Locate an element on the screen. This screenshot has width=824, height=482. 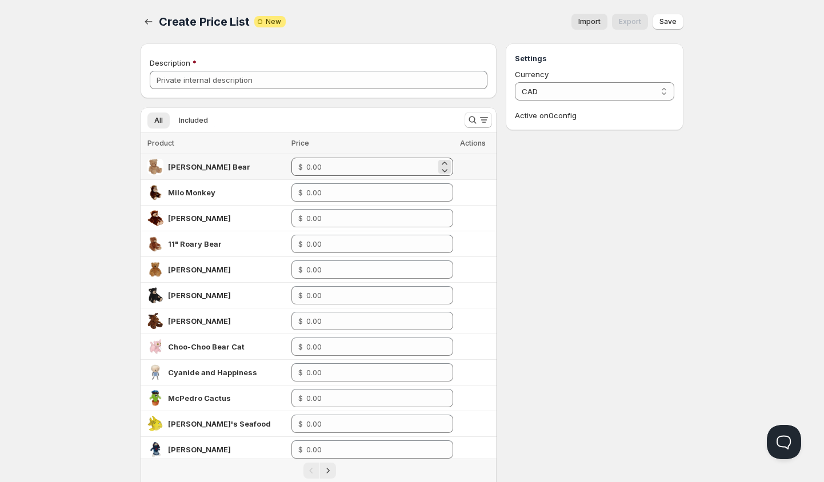
span: Included is located at coordinates (193, 121).